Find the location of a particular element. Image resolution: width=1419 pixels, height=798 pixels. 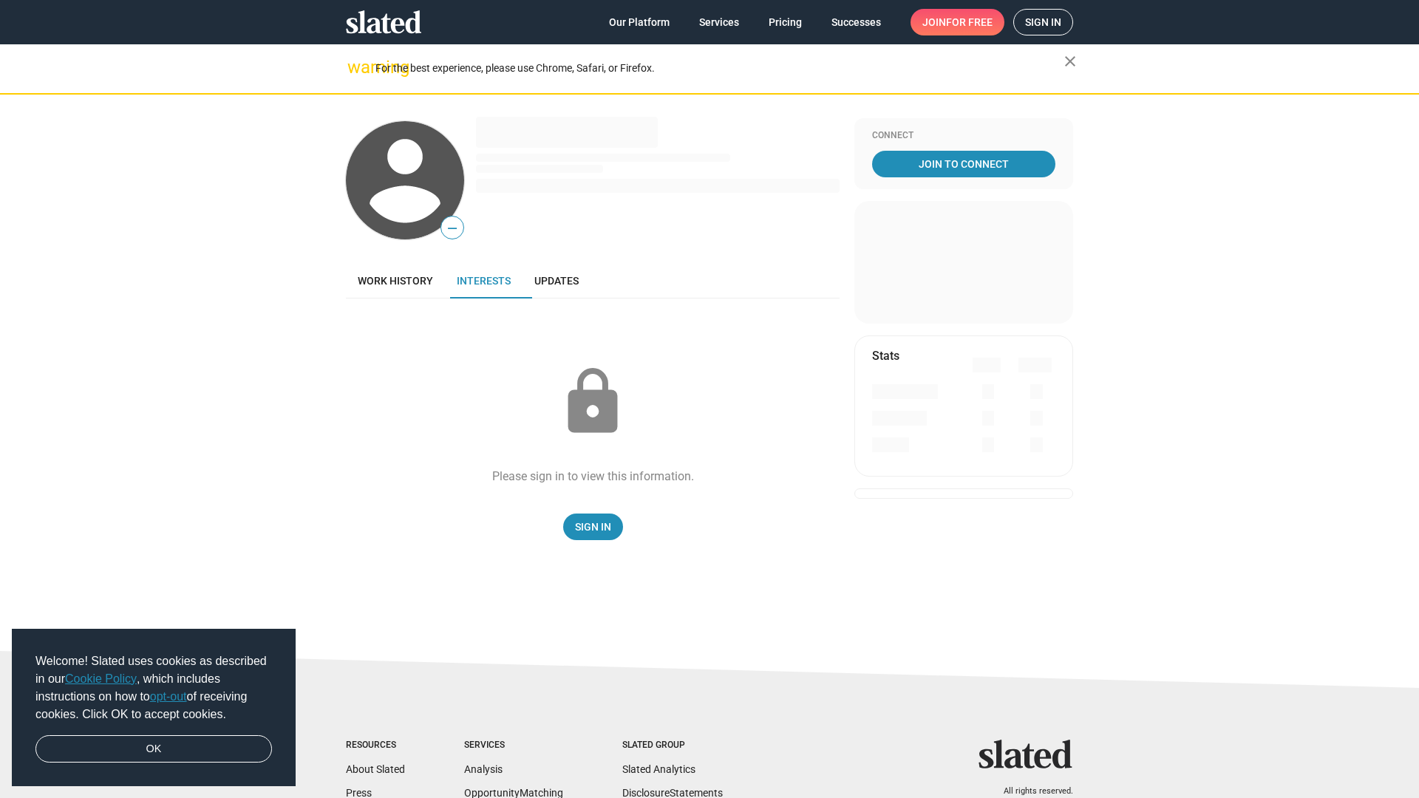

a: Cookie Policy is located at coordinates (100, 678).